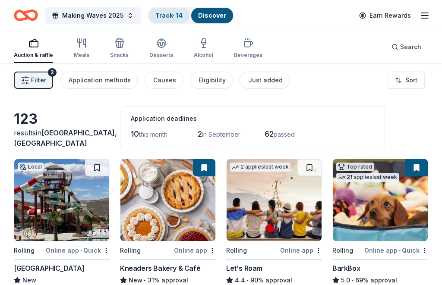  What do you see at coordinates (410, 47) in the screenshot?
I see `span: Search` at bounding box center [410, 47].